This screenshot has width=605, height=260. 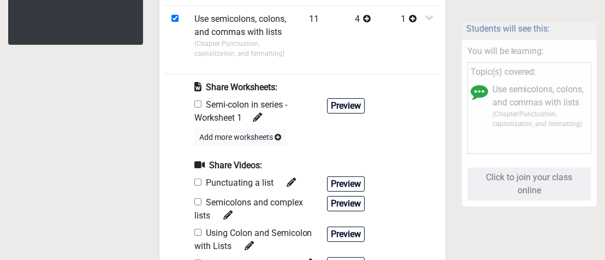 I want to click on div: Semi-colon in series - Worksheet 1, so click(x=257, y=111).